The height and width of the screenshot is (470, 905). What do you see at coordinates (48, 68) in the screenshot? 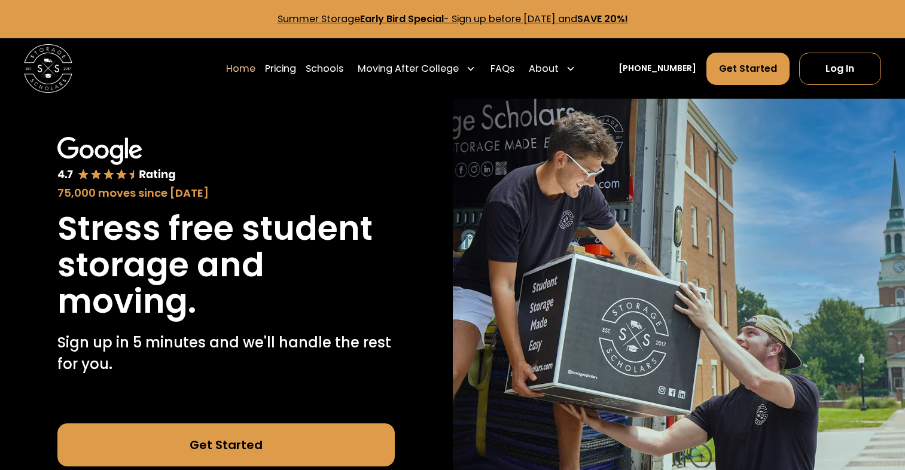
I see `img: Storage Scholars main logo` at bounding box center [48, 68].